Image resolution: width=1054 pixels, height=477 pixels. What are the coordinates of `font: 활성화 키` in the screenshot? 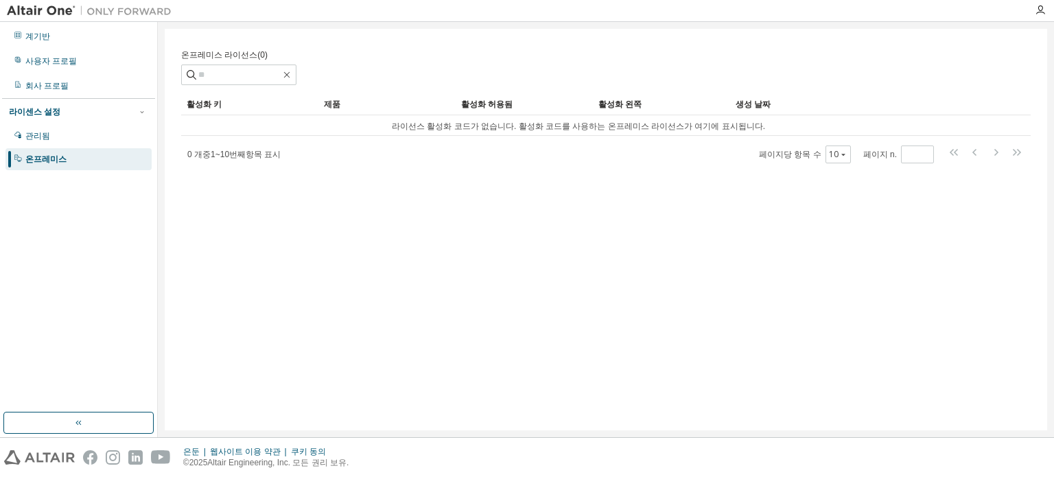 It's located at (204, 104).